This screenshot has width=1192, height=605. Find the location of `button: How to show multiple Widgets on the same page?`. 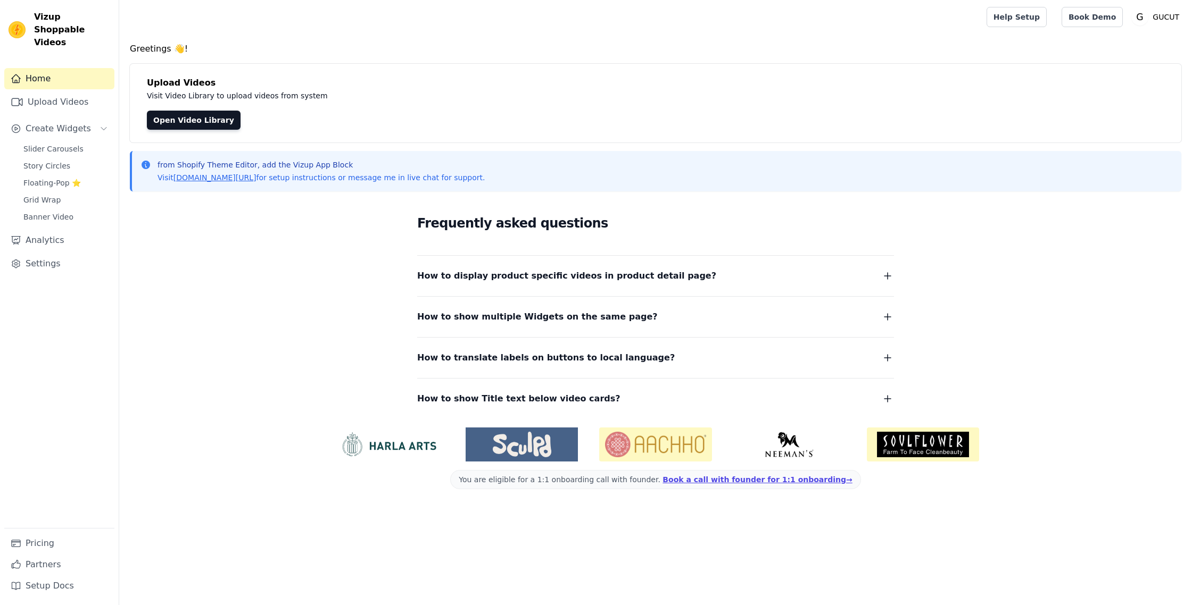

button: How to show multiple Widgets on the same page? is located at coordinates (655, 317).